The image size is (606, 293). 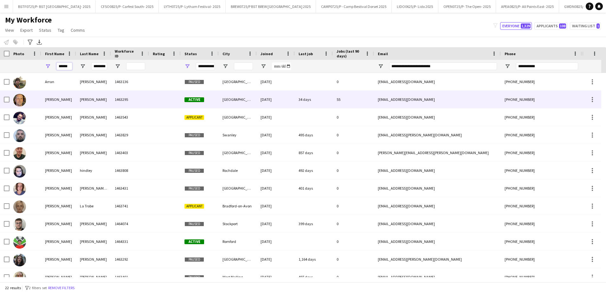 I want to click on div: hindley, so click(x=94, y=170).